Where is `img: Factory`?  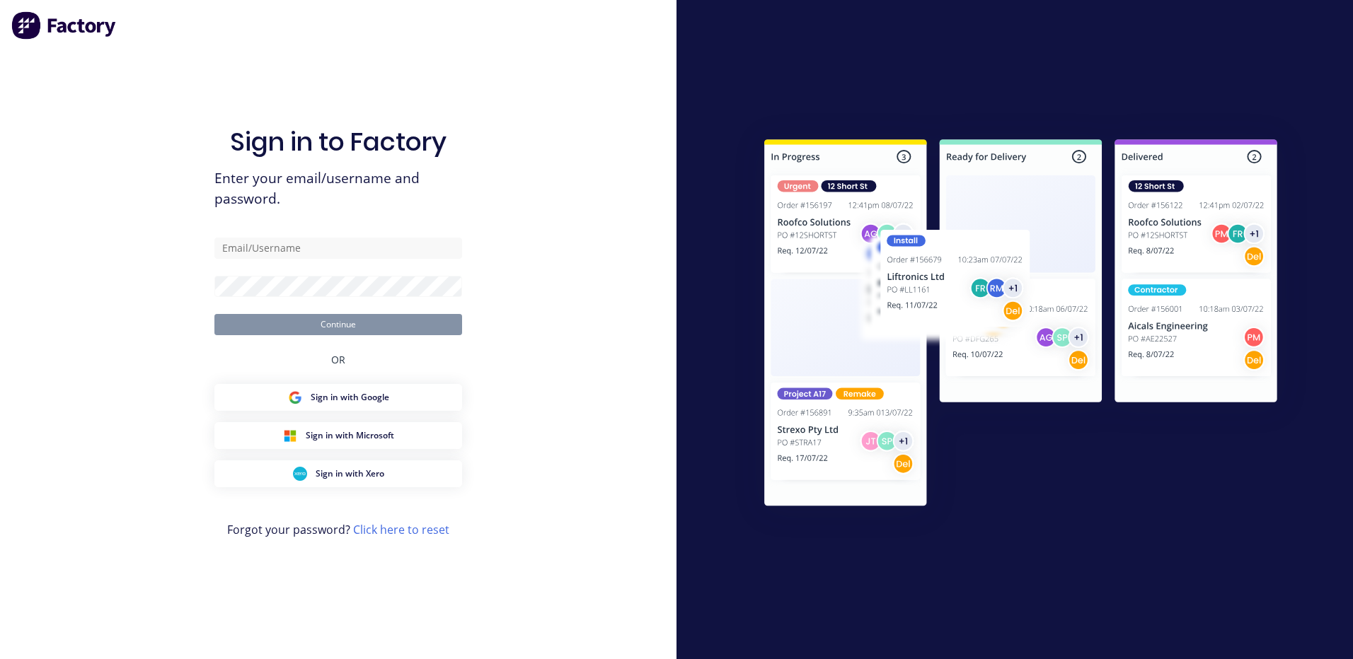
img: Factory is located at coordinates (64, 25).